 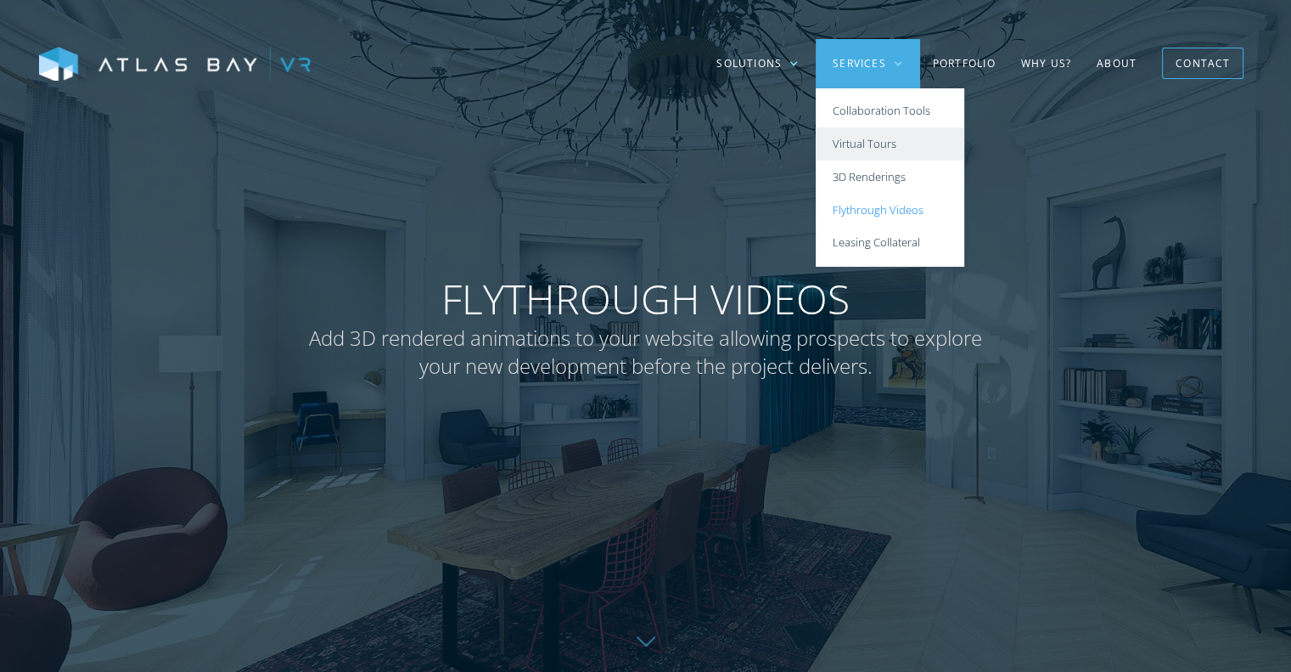 What do you see at coordinates (175, 65) in the screenshot?
I see `img: Atlas Bay VR Logo` at bounding box center [175, 65].